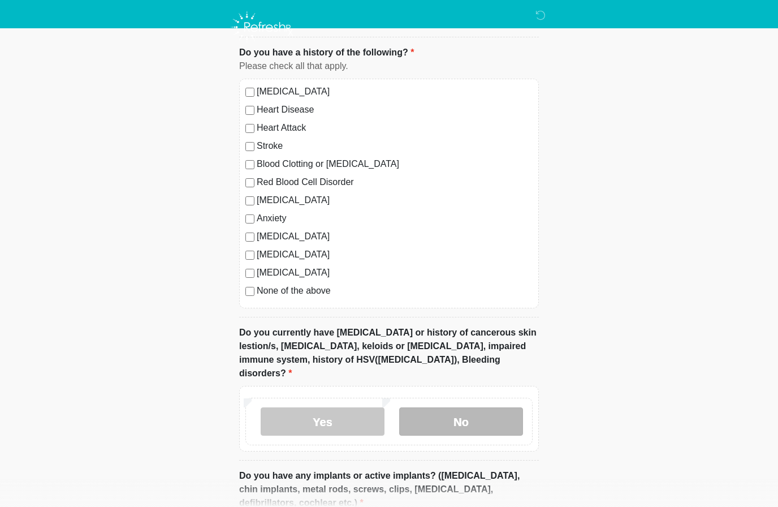 The image size is (778, 507). What do you see at coordinates (322, 421) in the screenshot?
I see `label: Yes` at bounding box center [322, 421].